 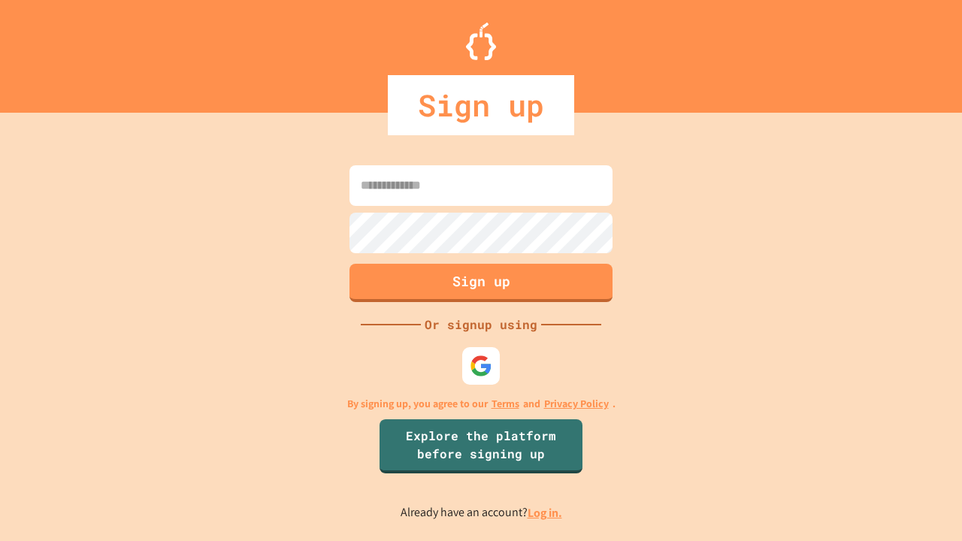 What do you see at coordinates (481, 366) in the screenshot?
I see `img: google-icon.svg` at bounding box center [481, 366].